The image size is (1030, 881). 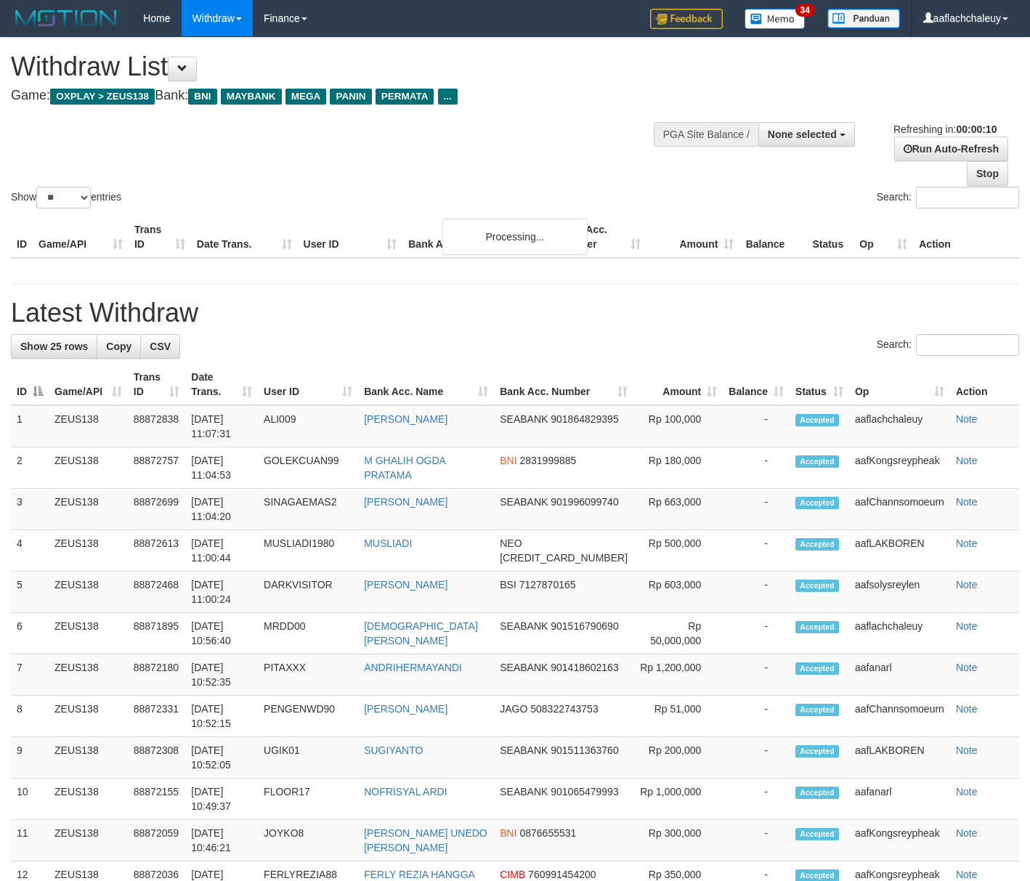 What do you see at coordinates (899, 799) in the screenshot?
I see `td: aafanarl` at bounding box center [899, 799].